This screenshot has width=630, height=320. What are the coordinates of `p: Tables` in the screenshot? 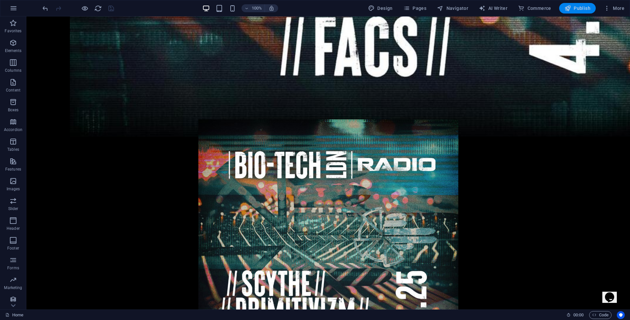 It's located at (13, 150).